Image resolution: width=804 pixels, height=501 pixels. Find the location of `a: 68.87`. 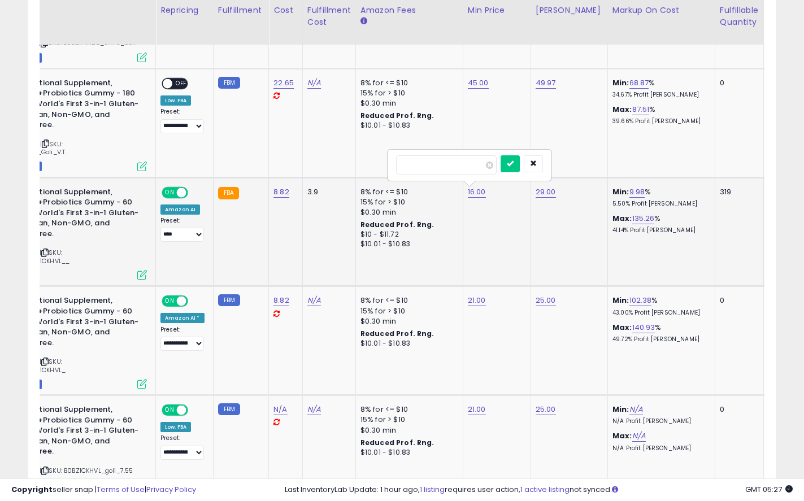

a: 68.87 is located at coordinates (639, 83).